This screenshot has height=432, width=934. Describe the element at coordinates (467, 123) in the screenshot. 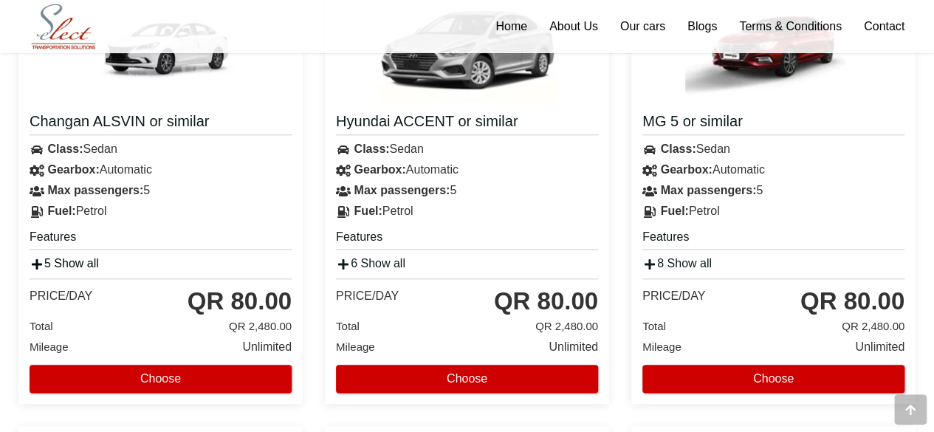

I see `h4: Hyundai ACCENT or similar` at that location.